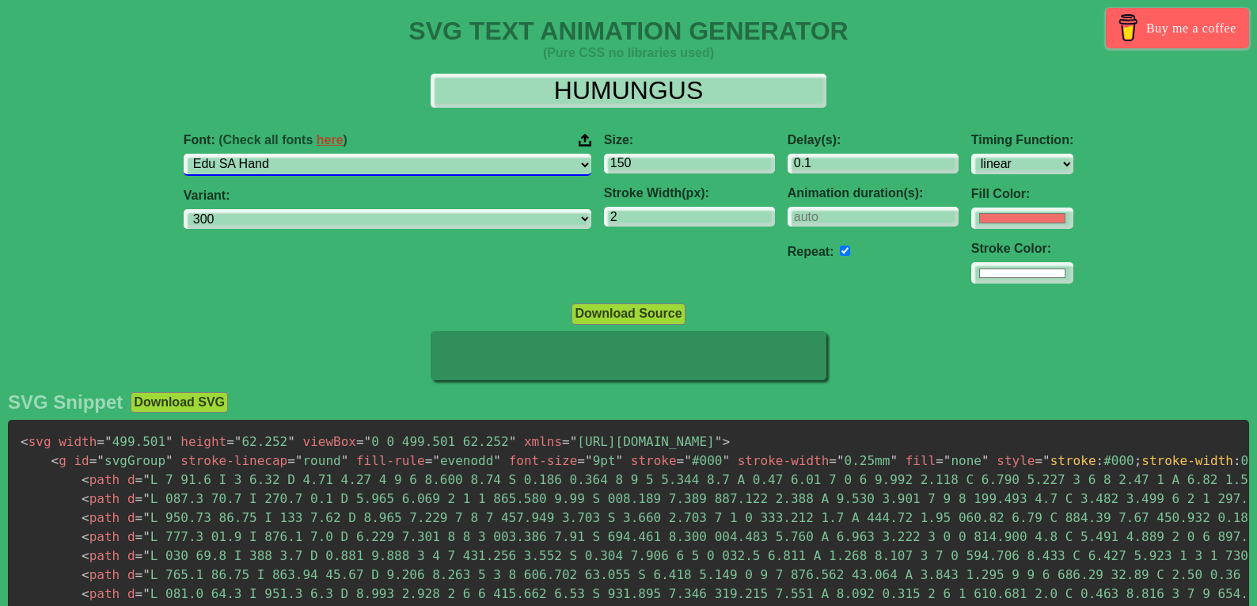  Describe the element at coordinates (135, 441) in the screenshot. I see `span: 499.501` at that location.